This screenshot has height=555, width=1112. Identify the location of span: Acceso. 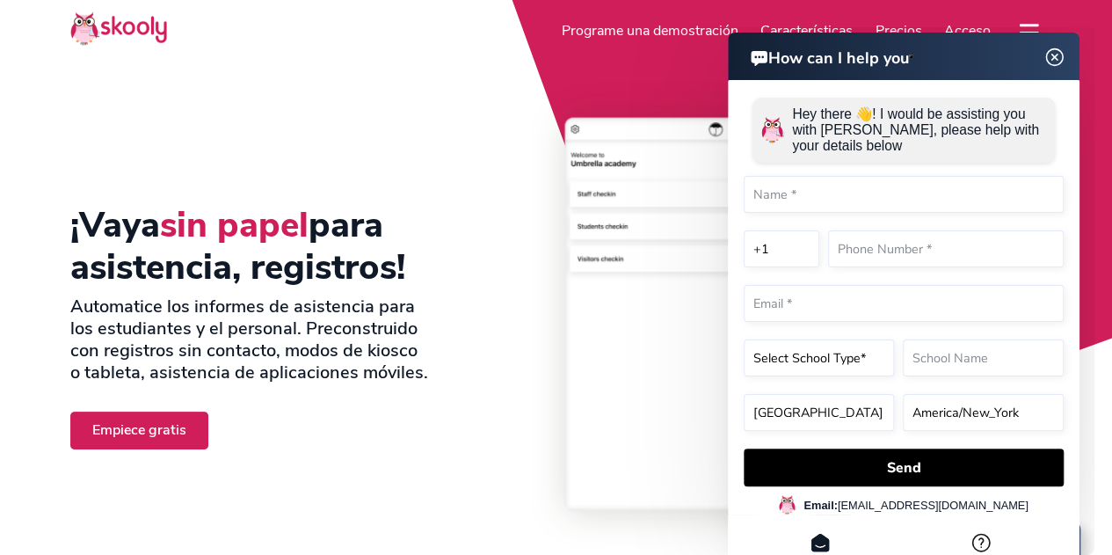
(967, 31).